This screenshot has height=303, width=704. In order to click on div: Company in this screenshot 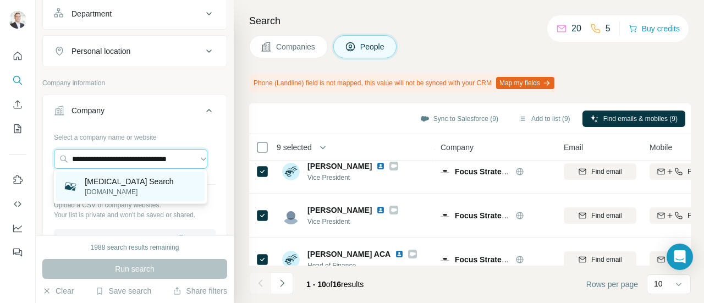, I will do `click(88, 111)`.